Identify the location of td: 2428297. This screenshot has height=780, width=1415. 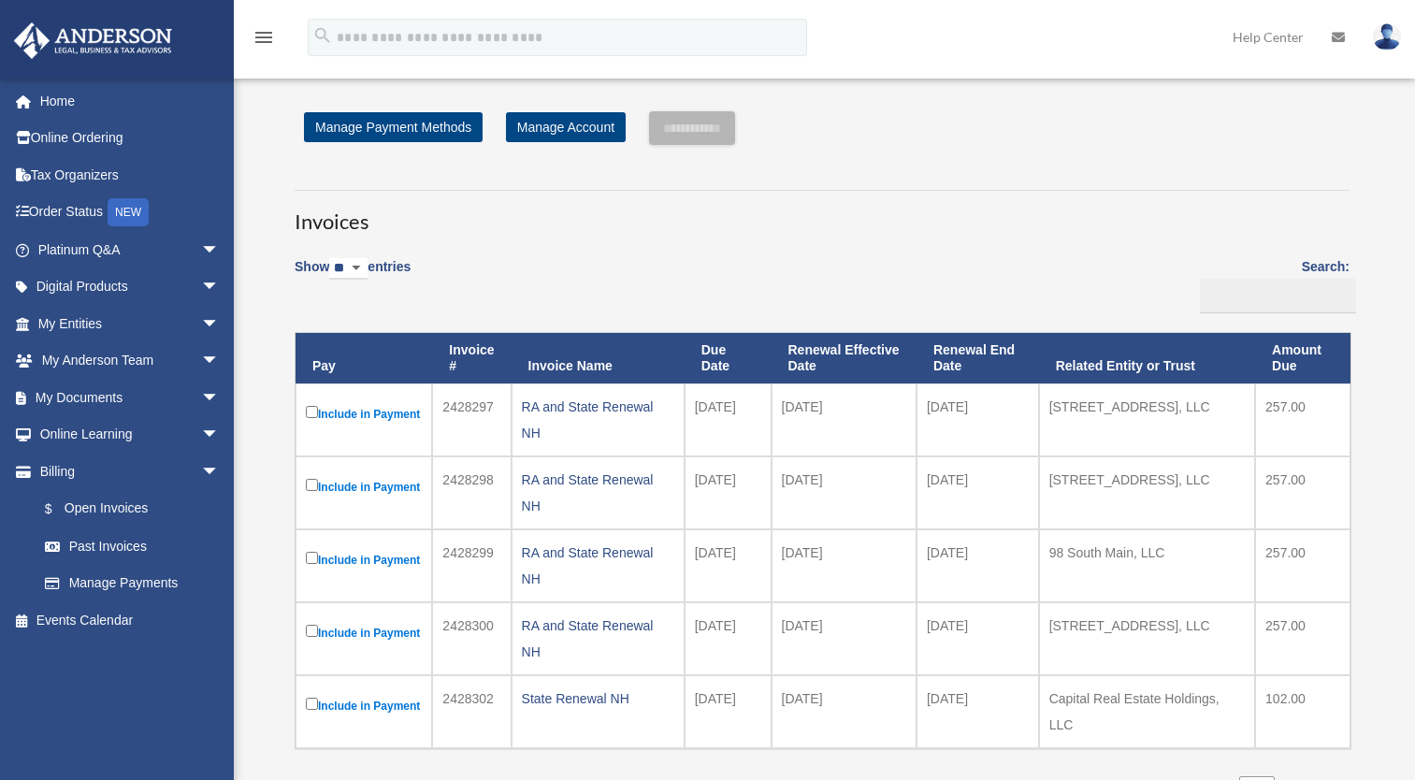
(471, 420).